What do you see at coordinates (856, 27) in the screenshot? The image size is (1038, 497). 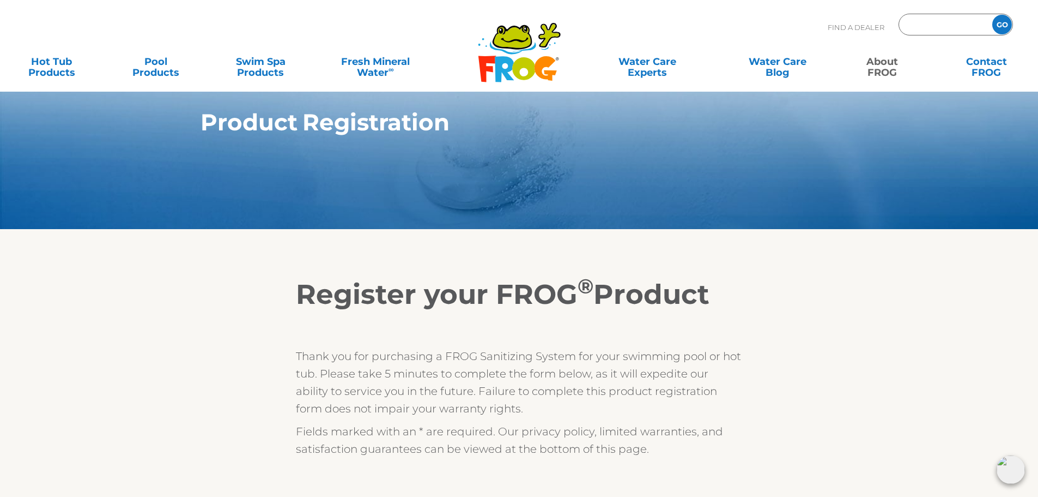 I see `p: Find A Dealer` at bounding box center [856, 27].